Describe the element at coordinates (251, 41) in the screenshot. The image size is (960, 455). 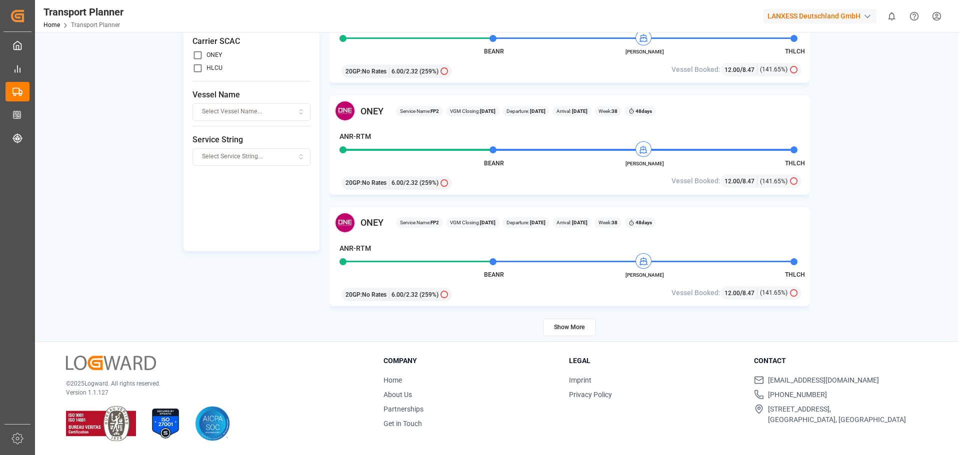
I see `span: Carrier SCAC` at that location.